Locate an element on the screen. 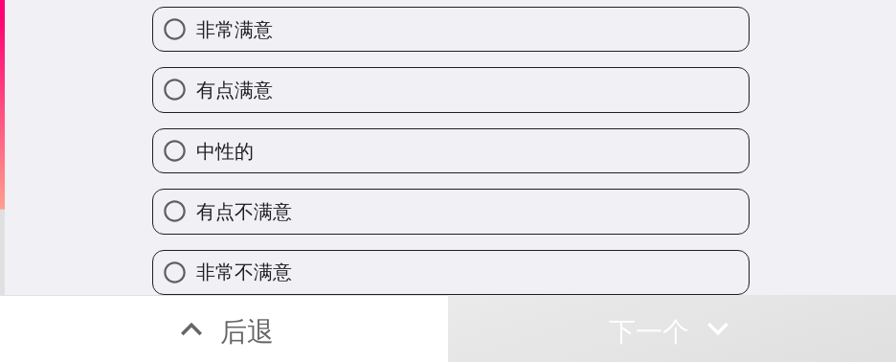 This screenshot has height=362, width=896. button: 有点不满意 is located at coordinates (451, 211).